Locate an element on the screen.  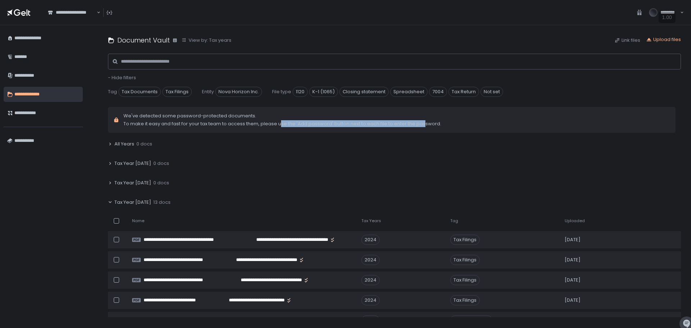
button: Link files is located at coordinates (627, 40).